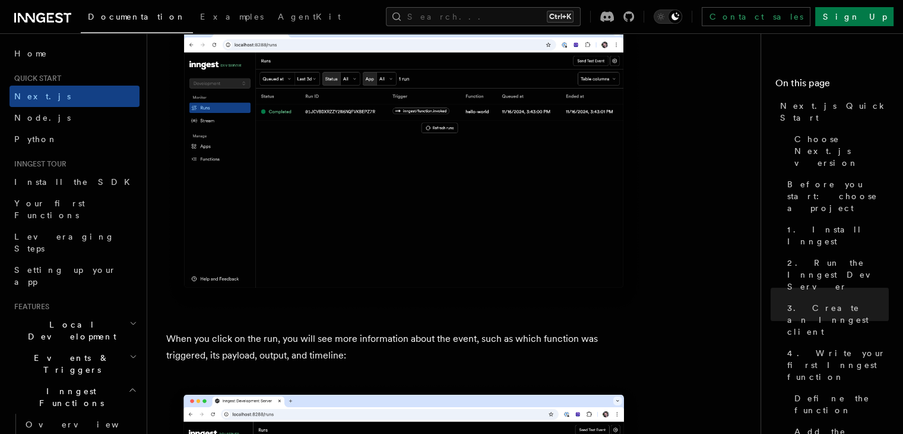 The height and width of the screenshot is (434, 903). I want to click on a: Node.js, so click(74, 118).